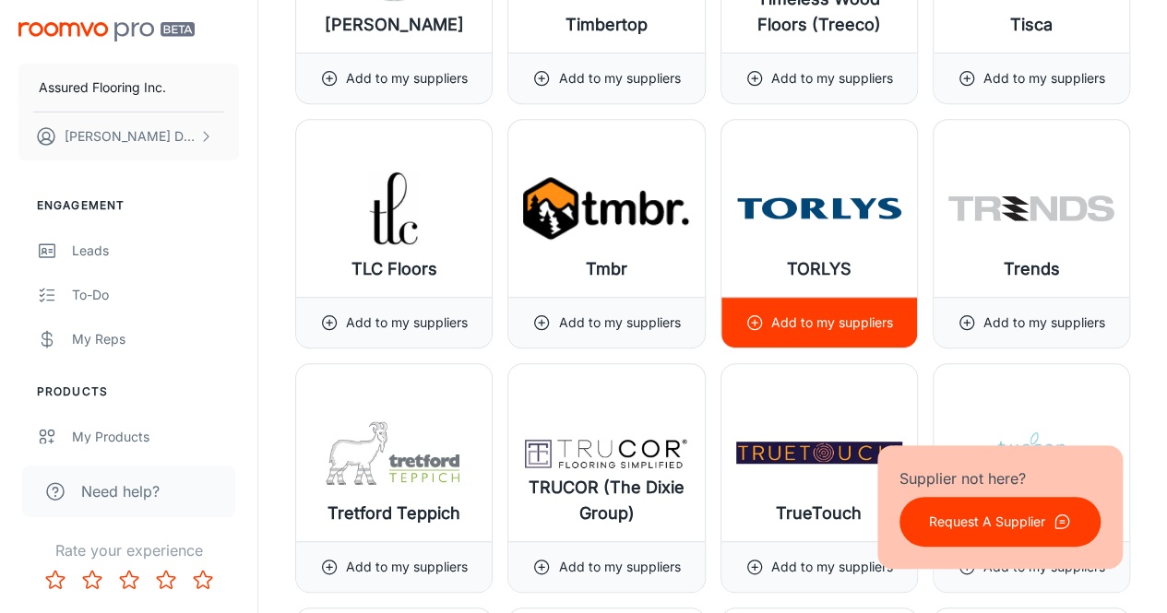 This screenshot has width=1167, height=613. Describe the element at coordinates (394, 269) in the screenshot. I see `h6: TLC Floors` at that location.